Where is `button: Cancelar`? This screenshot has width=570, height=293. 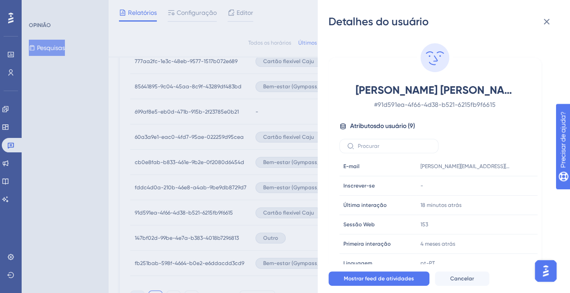
button: Cancelar is located at coordinates (462, 279).